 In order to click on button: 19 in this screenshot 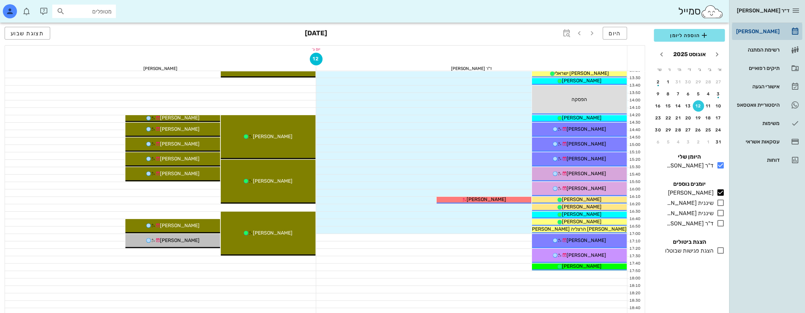, I will do `click(698, 118)`.